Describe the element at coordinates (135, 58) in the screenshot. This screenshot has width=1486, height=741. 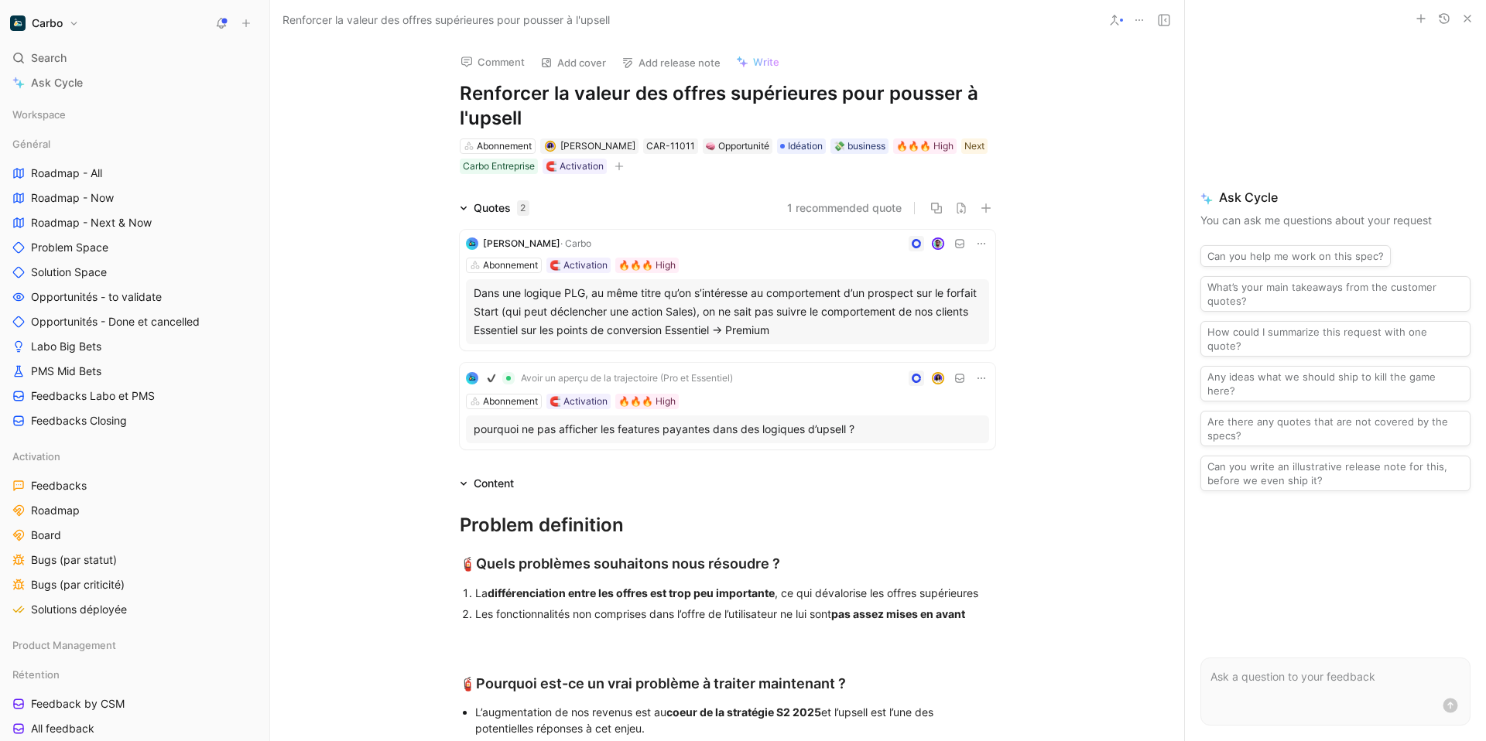
I see `div: Search` at that location.